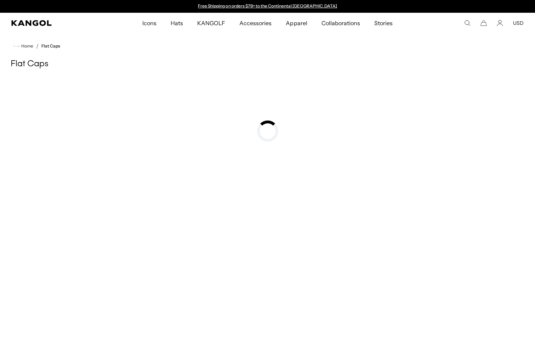 Image resolution: width=535 pixels, height=364 pixels. I want to click on span: Stories, so click(384, 23).